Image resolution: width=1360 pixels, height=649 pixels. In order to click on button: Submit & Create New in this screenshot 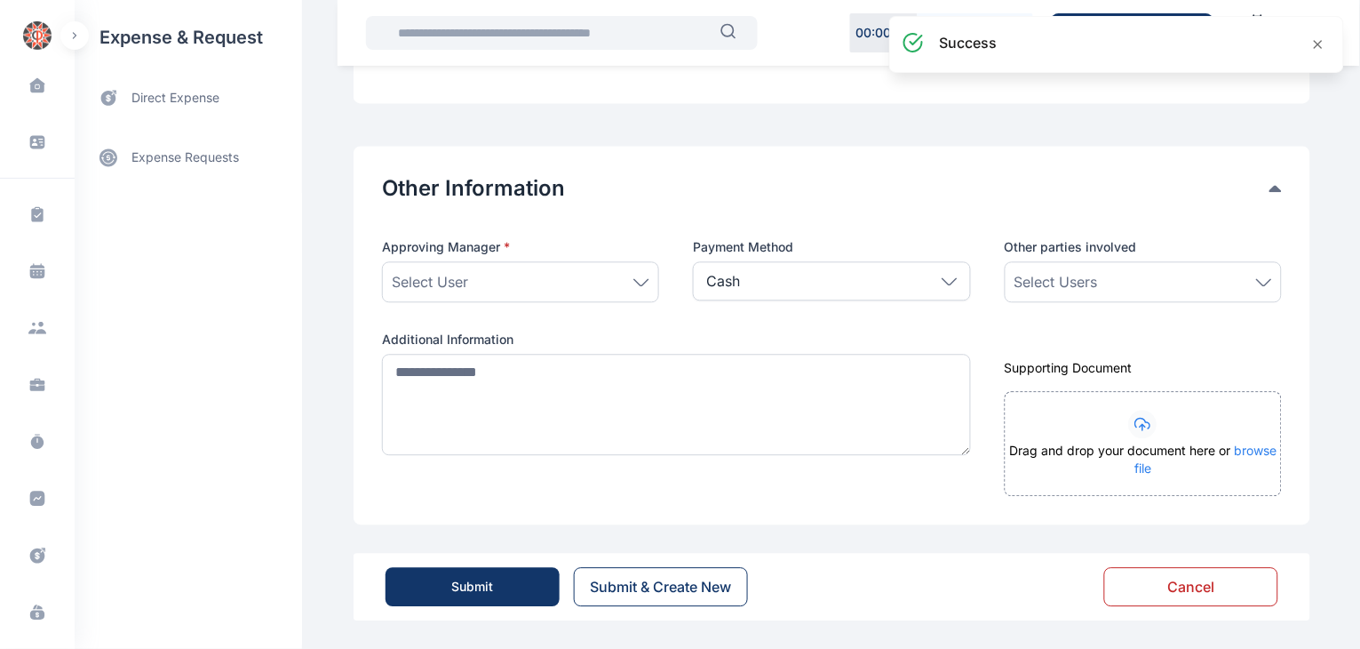, I will do `click(661, 586)`.